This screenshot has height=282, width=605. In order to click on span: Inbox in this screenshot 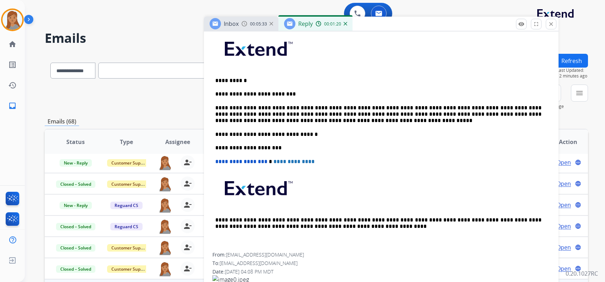, I will do `click(231, 24)`.